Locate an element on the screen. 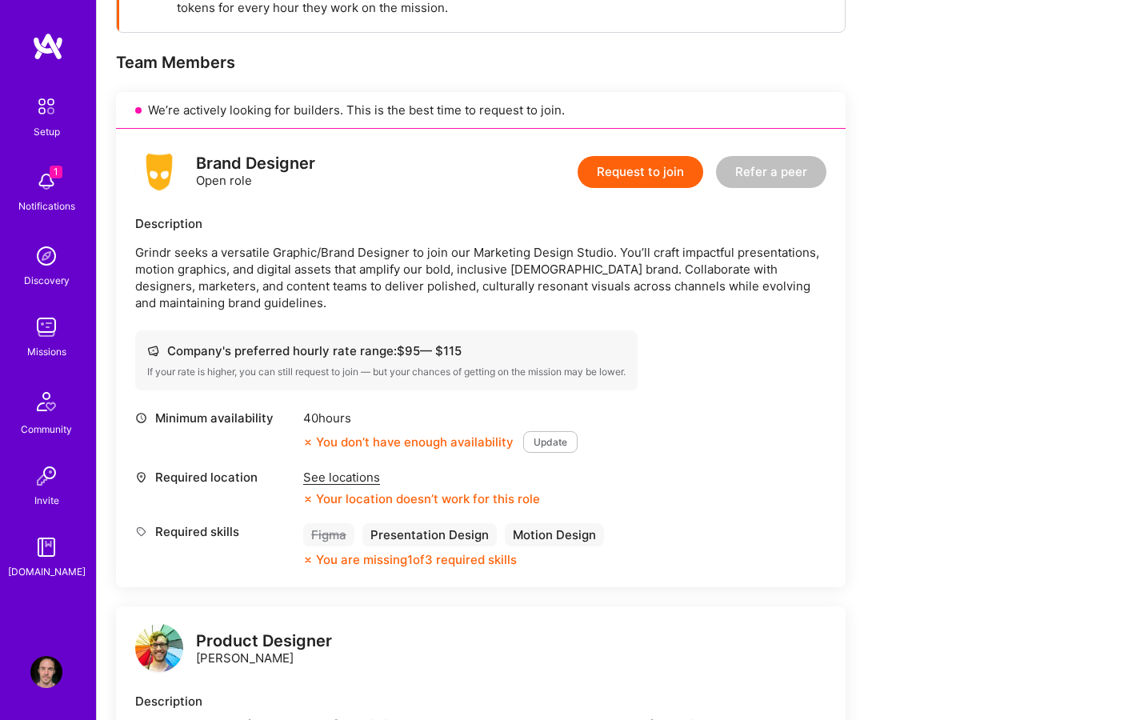  div: Setup is located at coordinates (46, 131).